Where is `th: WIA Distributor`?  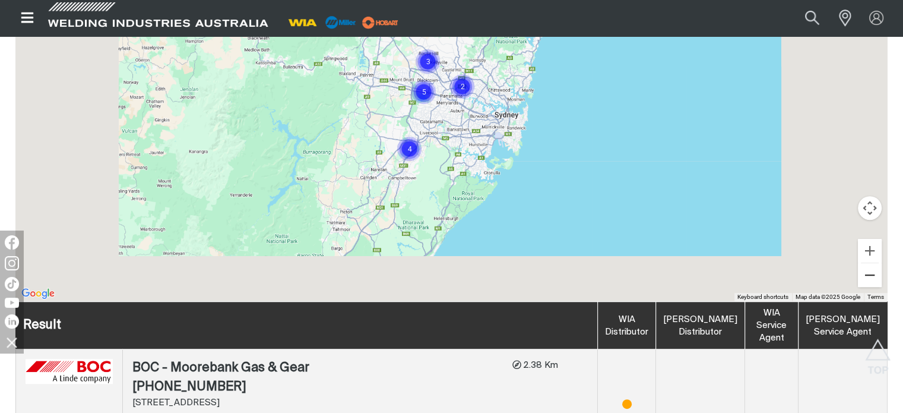
th: WIA Distributor is located at coordinates (627, 325).